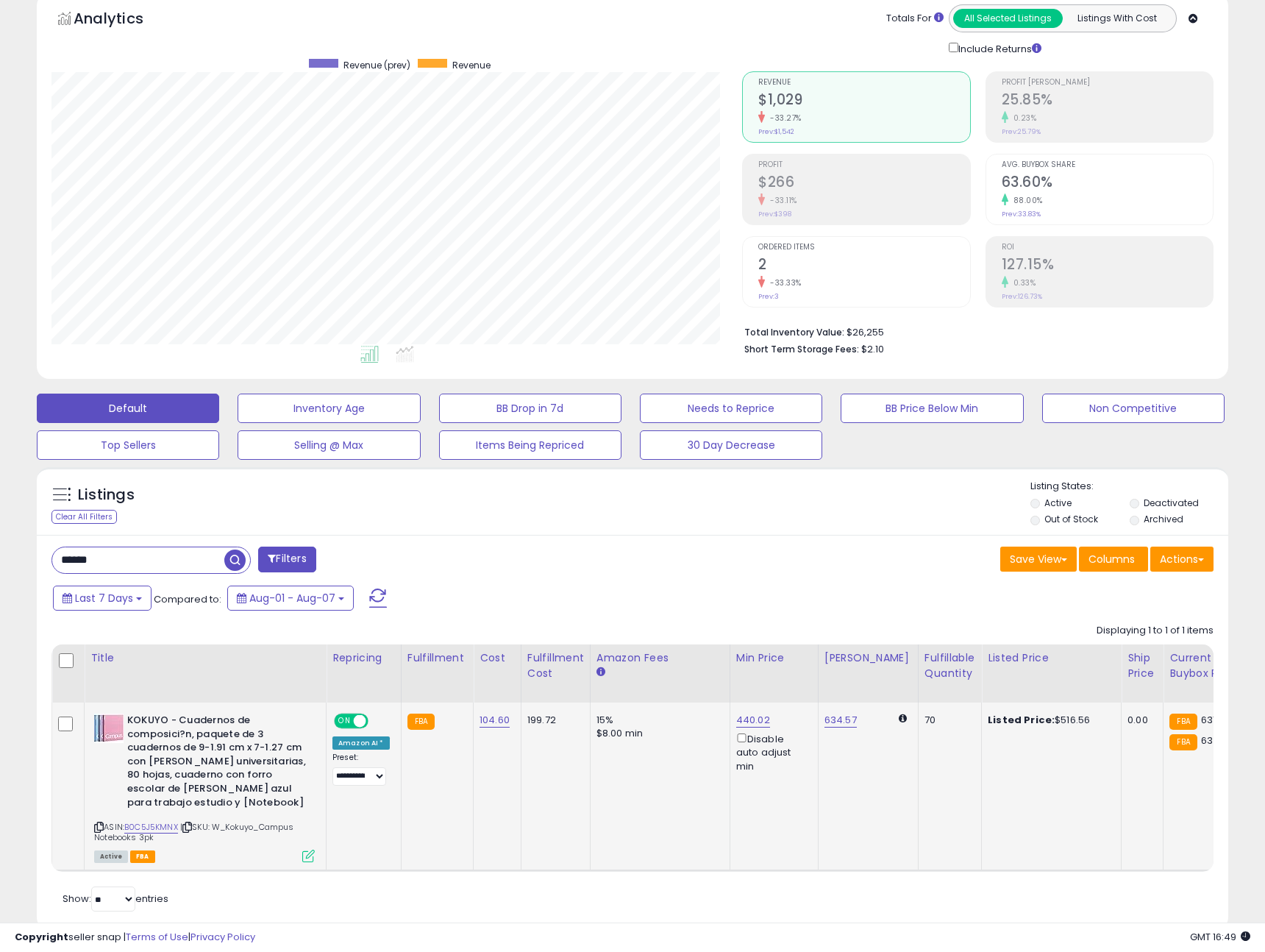 This screenshot has height=952, width=1265. I want to click on span: | SKU: W_Kokuyo_Campus Notebooks 3pk, so click(194, 832).